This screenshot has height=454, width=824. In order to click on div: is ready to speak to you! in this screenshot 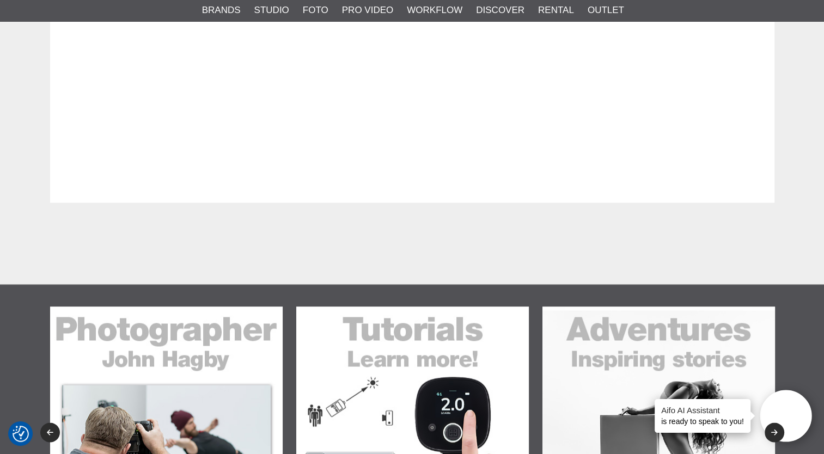, I will do `click(703, 416)`.